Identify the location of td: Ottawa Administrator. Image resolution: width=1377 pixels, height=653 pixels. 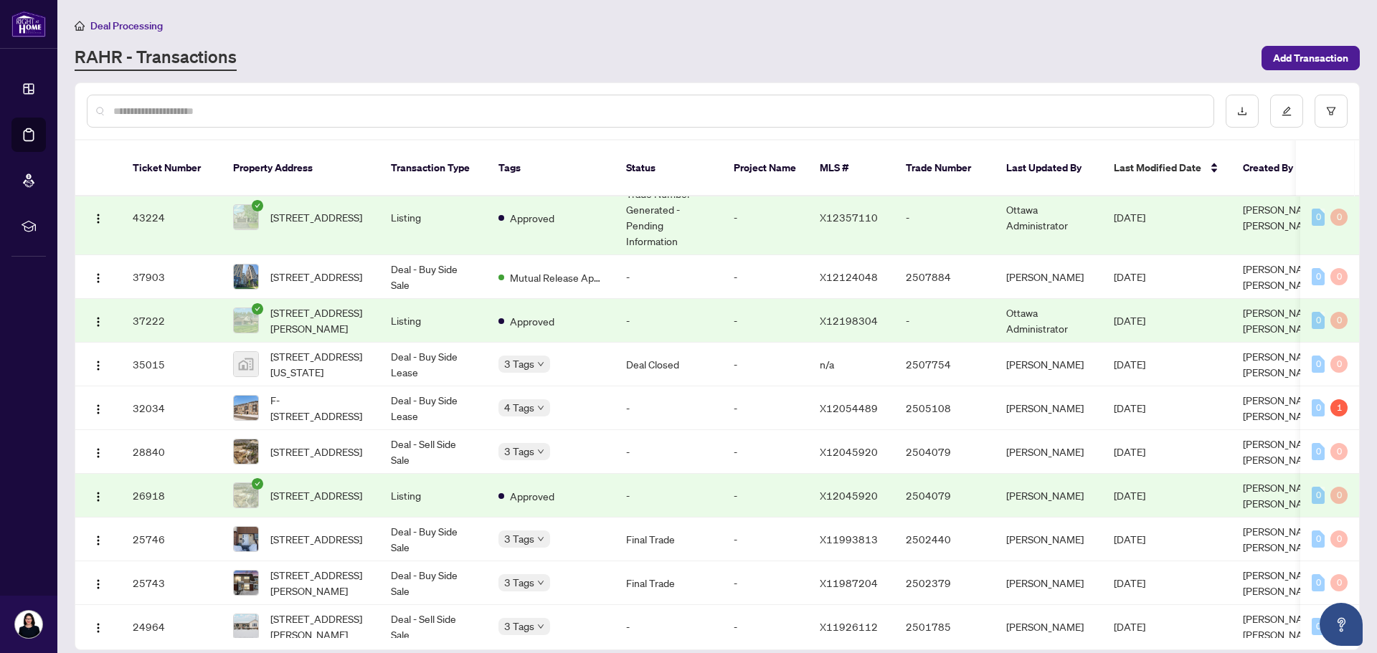
(1048, 321).